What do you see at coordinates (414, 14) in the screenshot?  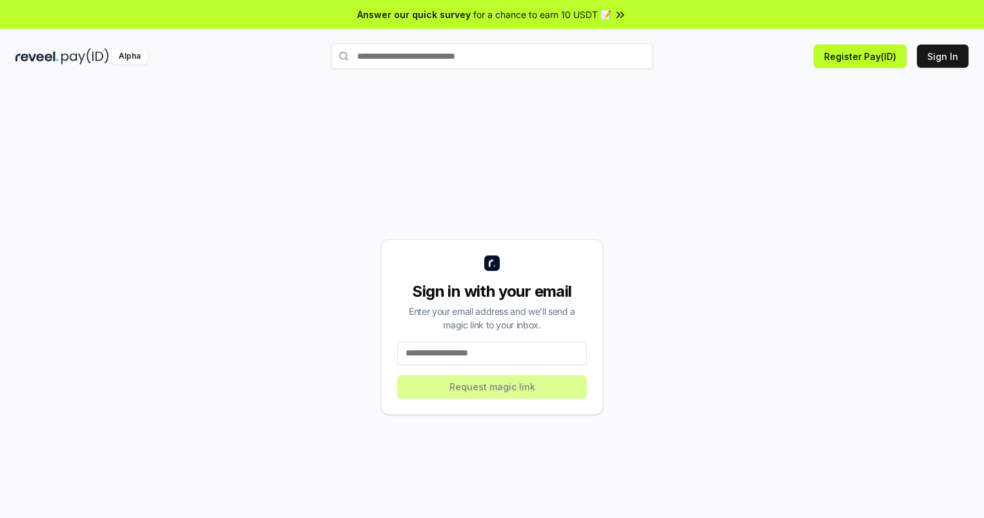 I see `span: Answer our quick survey` at bounding box center [414, 14].